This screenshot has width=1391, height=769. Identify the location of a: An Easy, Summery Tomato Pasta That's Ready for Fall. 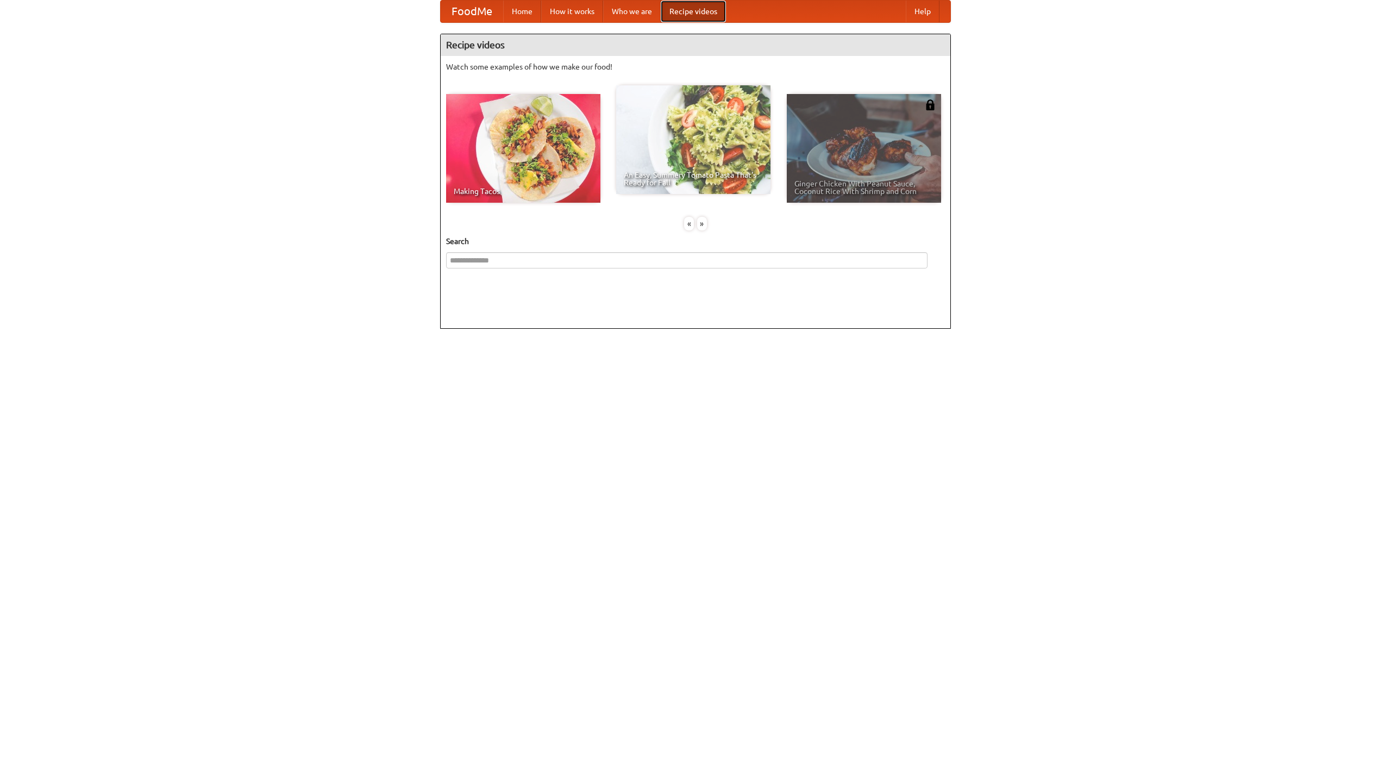
(693, 140).